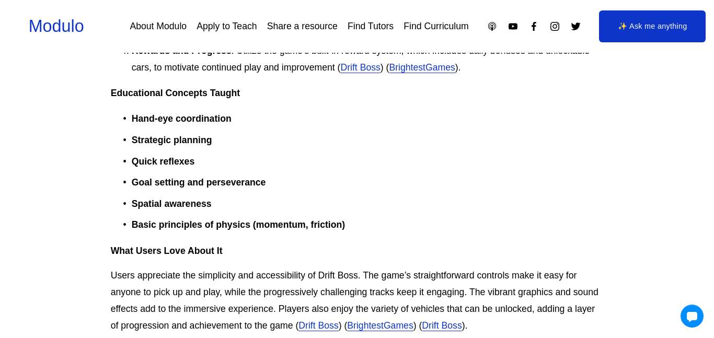 The height and width of the screenshot is (338, 714). Describe the element at coordinates (371, 26) in the screenshot. I see `a: Find Tutors` at that location.